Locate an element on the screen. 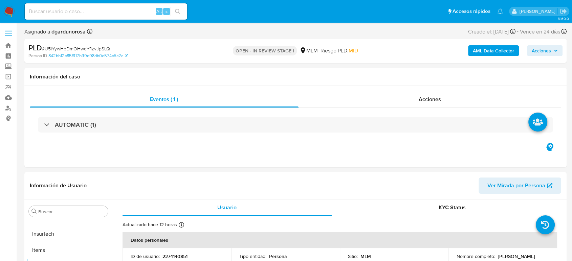 The height and width of the screenshot is (261, 572). span: KYC Status is located at coordinates (452, 208).